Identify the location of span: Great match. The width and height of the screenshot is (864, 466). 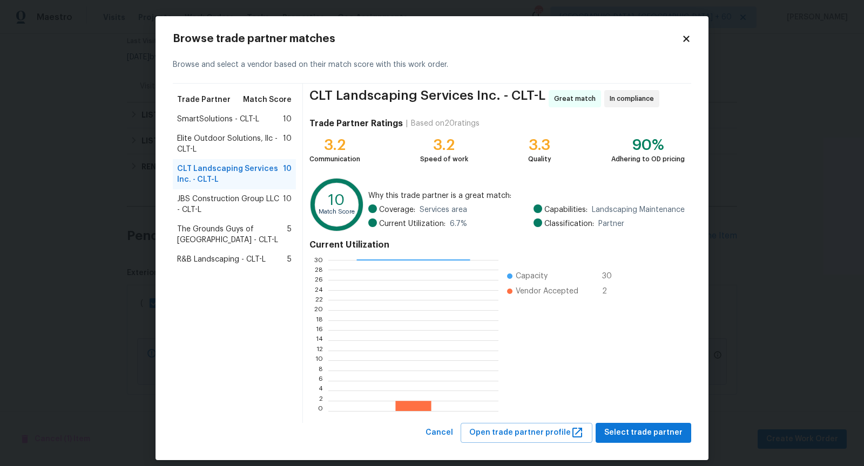
(576, 99).